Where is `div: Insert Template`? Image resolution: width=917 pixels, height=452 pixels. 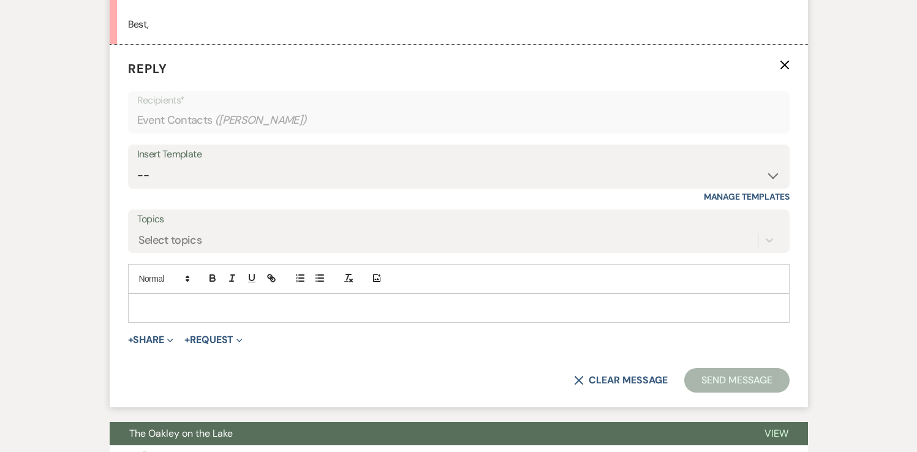 div: Insert Template is located at coordinates (459, 154).